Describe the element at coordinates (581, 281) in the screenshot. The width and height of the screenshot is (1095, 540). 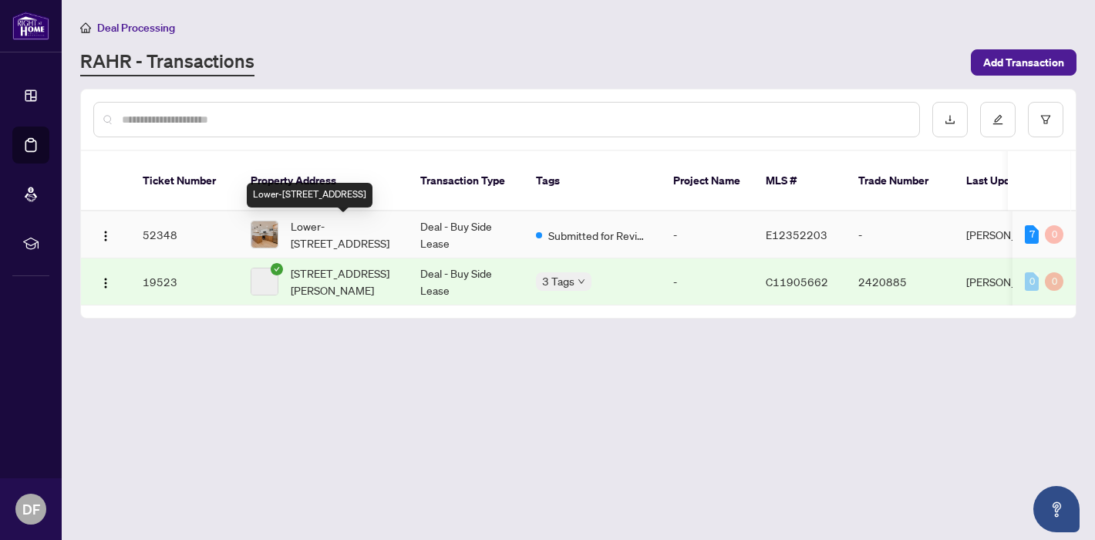
I see `span: down` at that location.